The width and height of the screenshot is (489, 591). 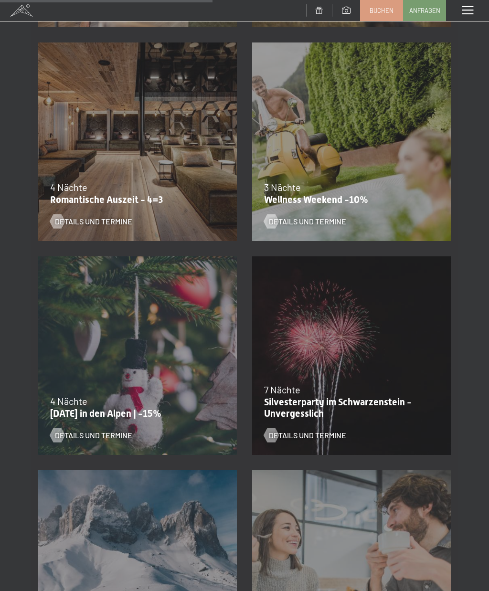 I want to click on span: 7 Nächte, so click(x=282, y=389).